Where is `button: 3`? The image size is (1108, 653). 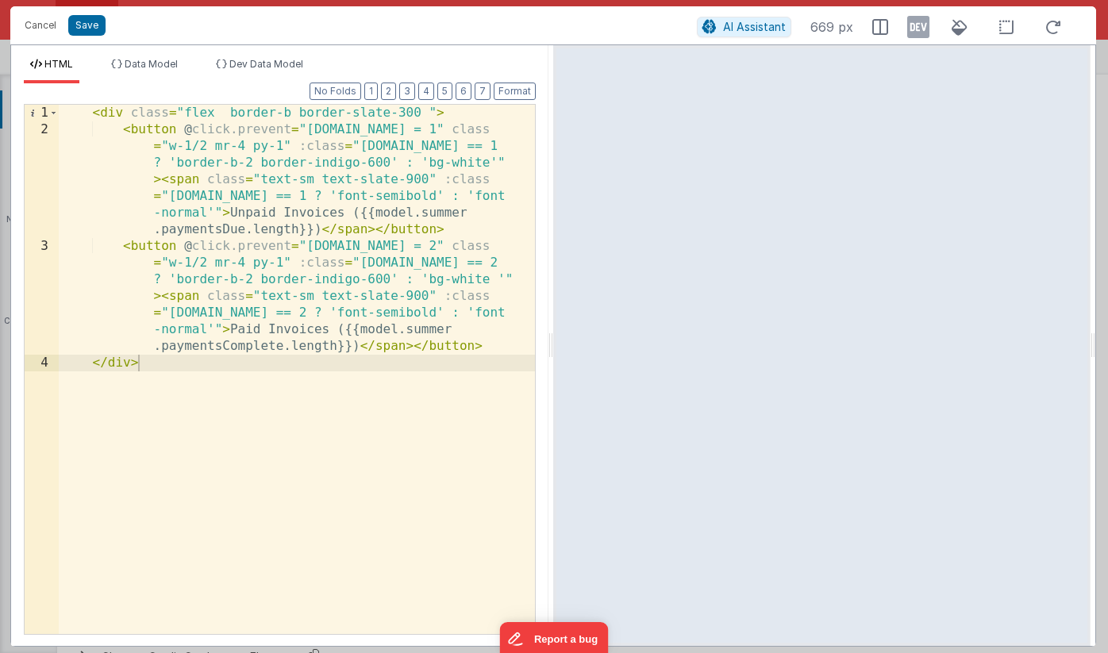
button: 3 is located at coordinates (407, 91).